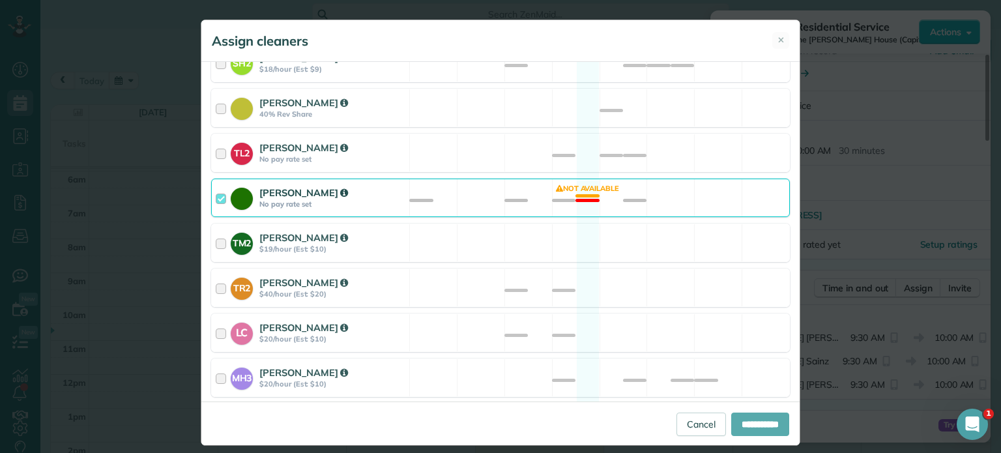 The width and height of the screenshot is (1001, 453). Describe the element at coordinates (242, 286) in the screenshot. I see `strong: TR2` at that location.